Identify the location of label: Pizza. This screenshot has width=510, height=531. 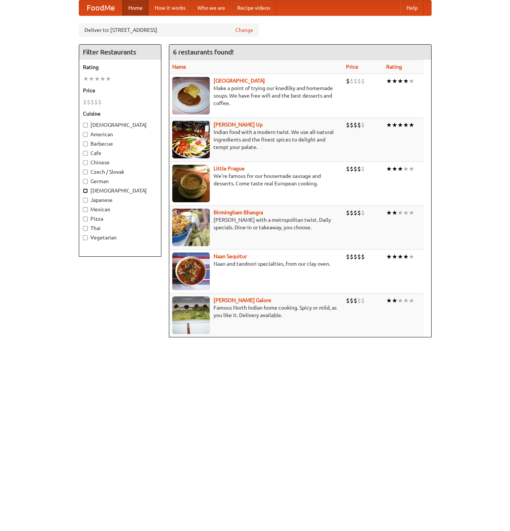
(120, 219).